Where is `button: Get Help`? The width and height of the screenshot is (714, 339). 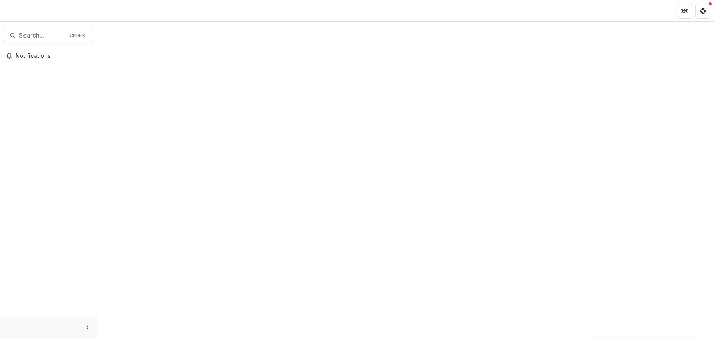 button: Get Help is located at coordinates (703, 11).